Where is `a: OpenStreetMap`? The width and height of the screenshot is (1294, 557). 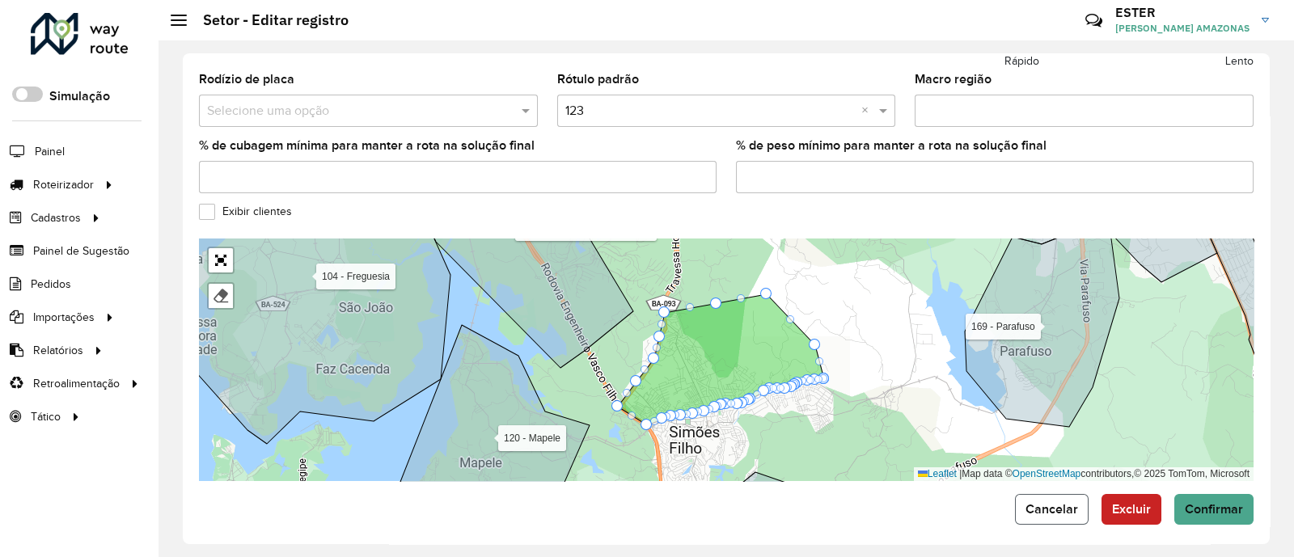
a: OpenStreetMap is located at coordinates (1046, 474).